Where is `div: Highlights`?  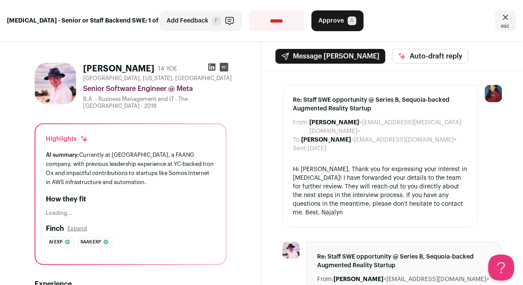 div: Highlights is located at coordinates (67, 139).